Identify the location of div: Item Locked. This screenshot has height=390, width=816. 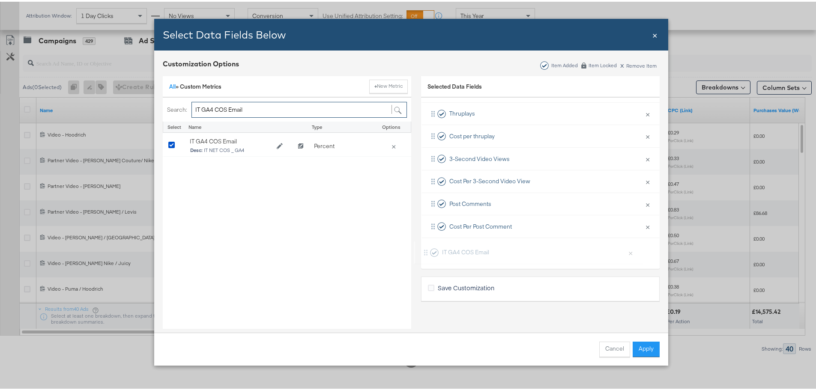
(603, 64).